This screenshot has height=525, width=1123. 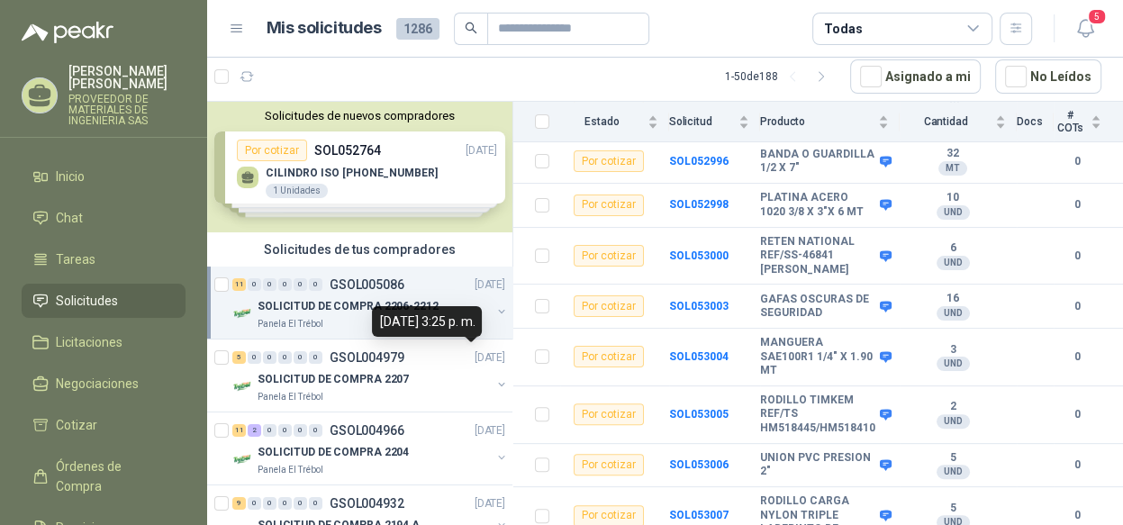 What do you see at coordinates (953, 198) in the screenshot?
I see `b: 10` at bounding box center [953, 198].